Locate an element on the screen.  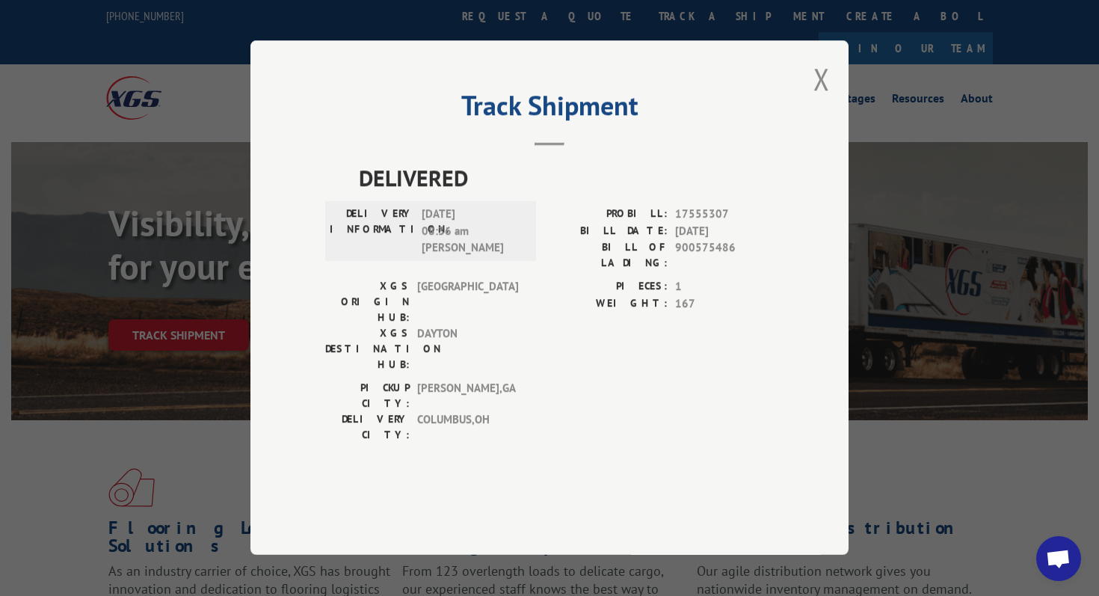
span: 1 is located at coordinates (725, 287).